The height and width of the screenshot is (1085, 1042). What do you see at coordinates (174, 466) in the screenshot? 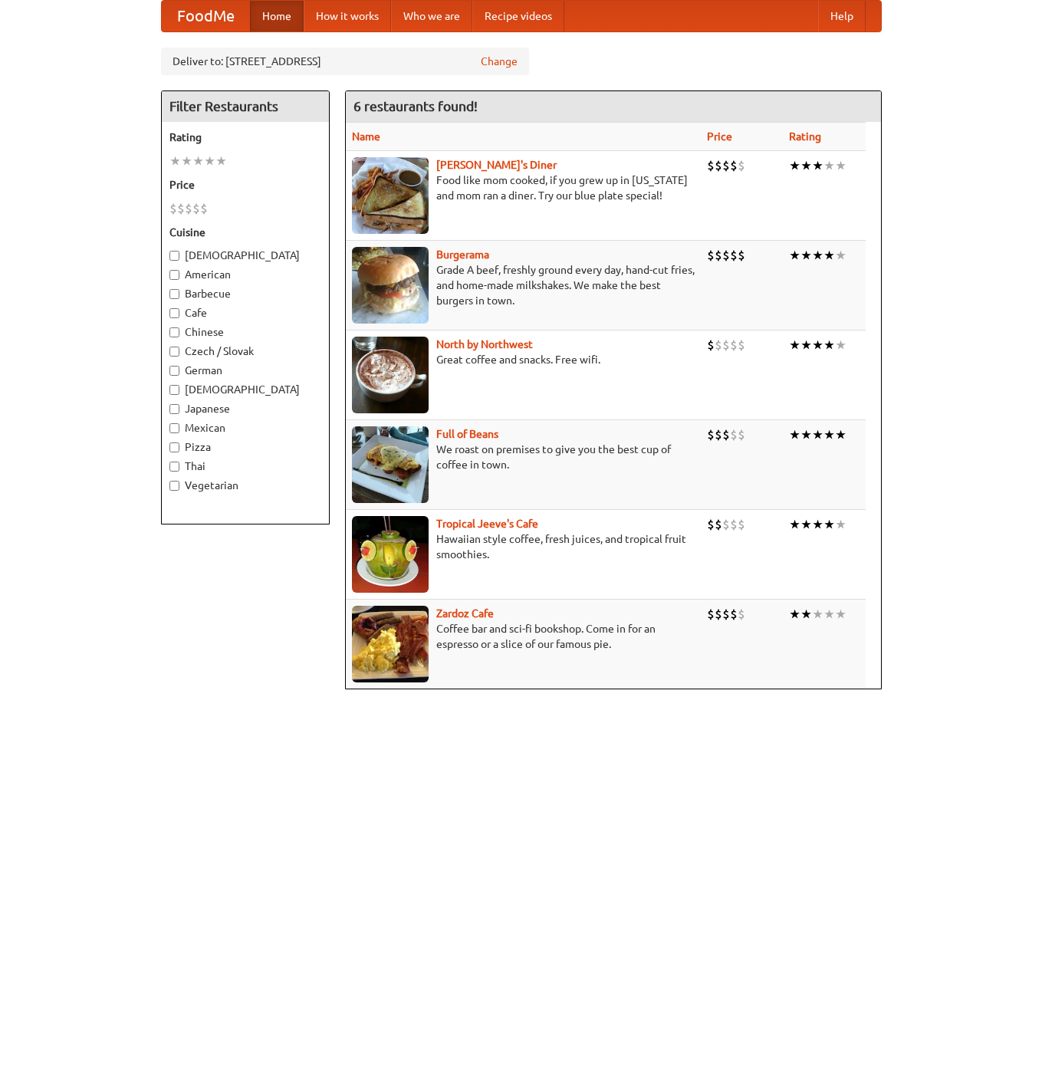
I see `input: Thai` at bounding box center [174, 466].